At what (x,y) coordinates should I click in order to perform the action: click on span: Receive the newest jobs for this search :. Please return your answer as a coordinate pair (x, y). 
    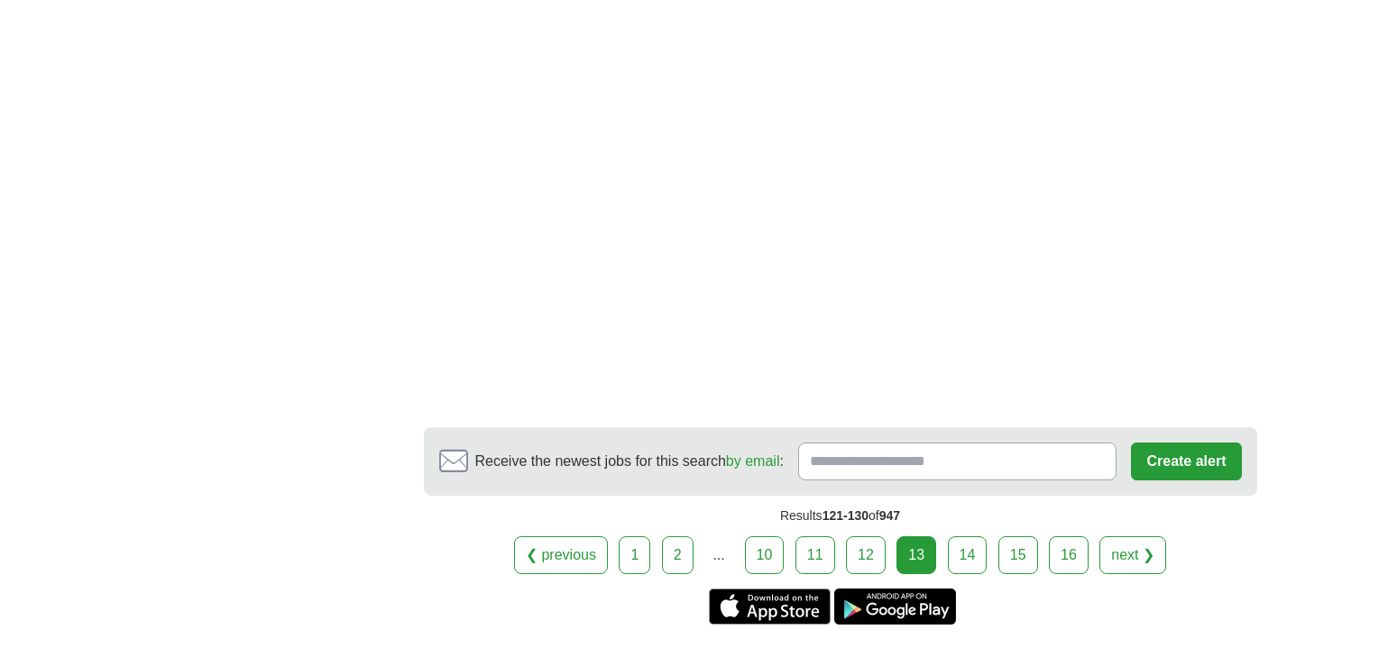
    Looking at the image, I should click on (629, 462).